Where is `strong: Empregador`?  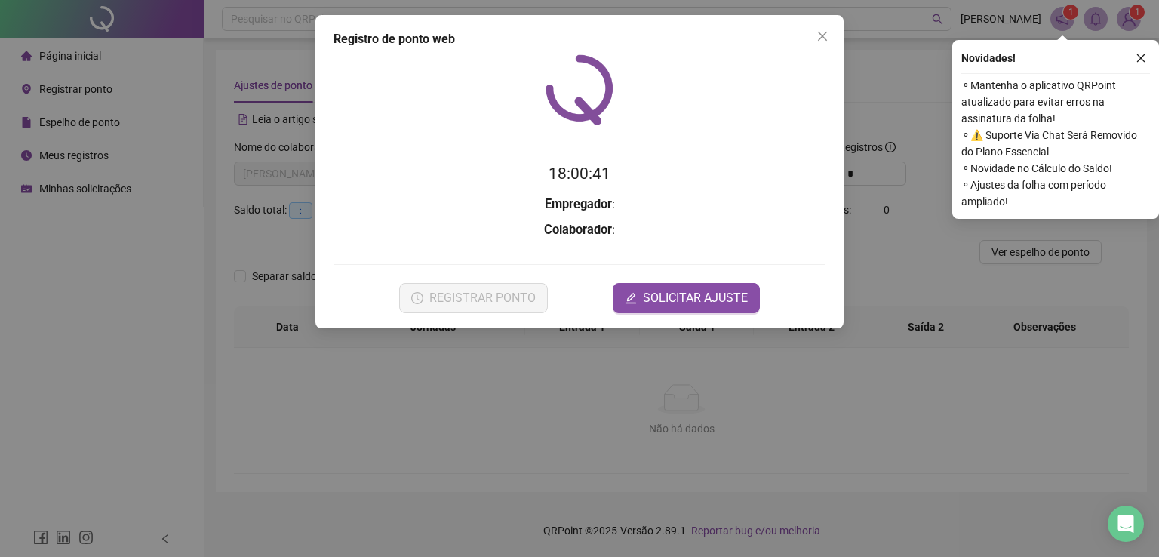 strong: Empregador is located at coordinates (578, 204).